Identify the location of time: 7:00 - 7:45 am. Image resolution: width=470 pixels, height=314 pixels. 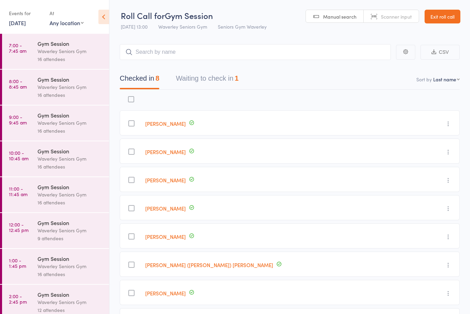
(18, 48).